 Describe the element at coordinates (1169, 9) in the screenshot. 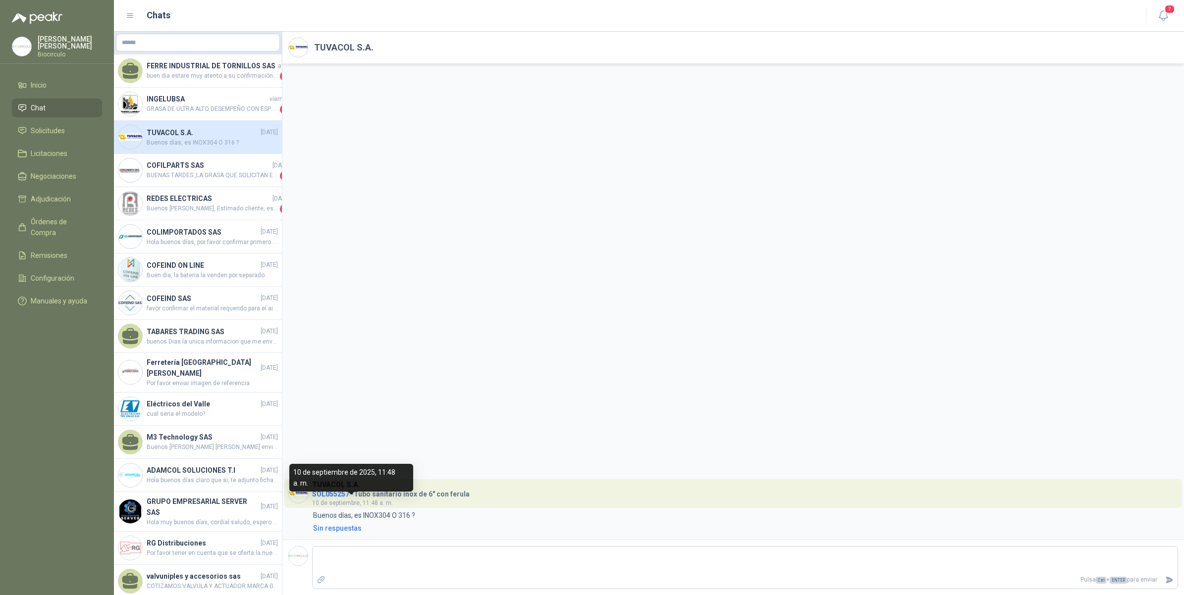

I see `span: 7` at that location.